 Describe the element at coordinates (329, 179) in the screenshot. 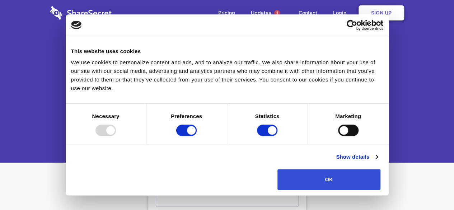

I see `button: OK` at that location.